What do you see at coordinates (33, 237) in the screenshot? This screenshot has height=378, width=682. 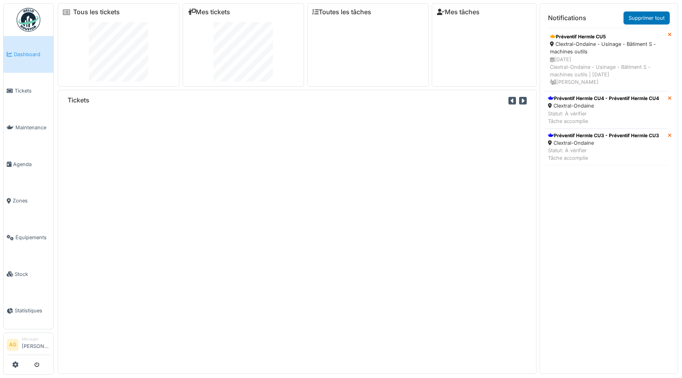 I see `span: Équipements` at bounding box center [33, 237].